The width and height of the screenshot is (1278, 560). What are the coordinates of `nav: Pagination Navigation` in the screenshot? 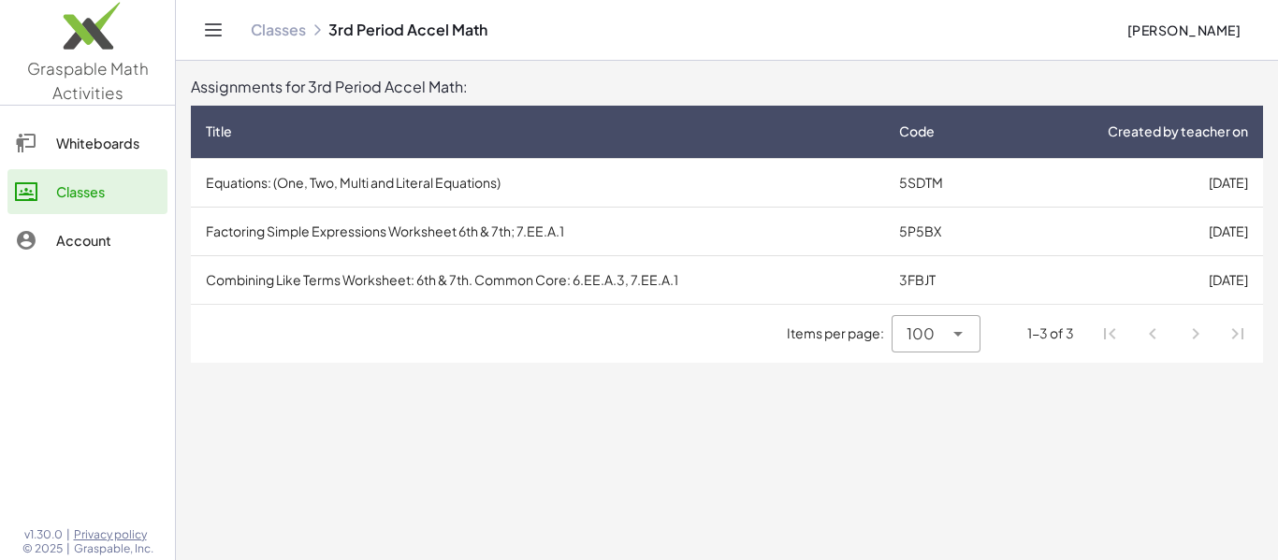 It's located at (1174, 334).